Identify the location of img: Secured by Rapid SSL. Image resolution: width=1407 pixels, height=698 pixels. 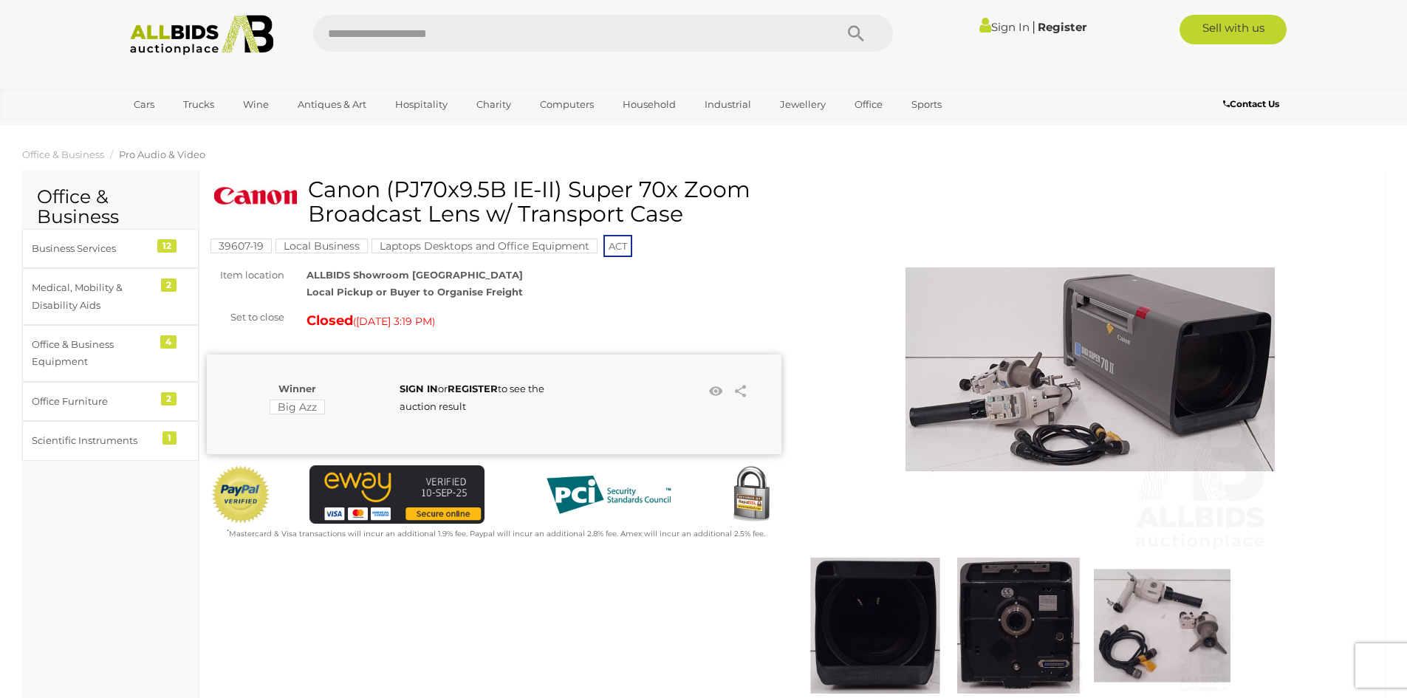
(751, 495).